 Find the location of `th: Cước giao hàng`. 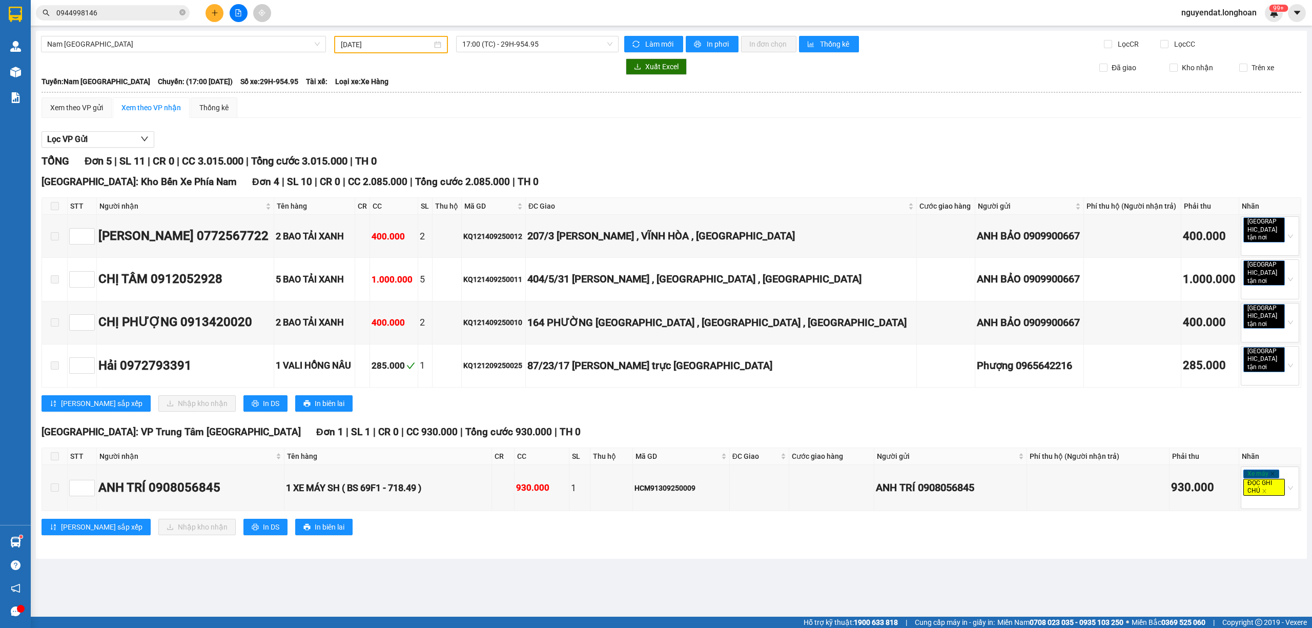

th: Cước giao hàng is located at coordinates (832, 456).